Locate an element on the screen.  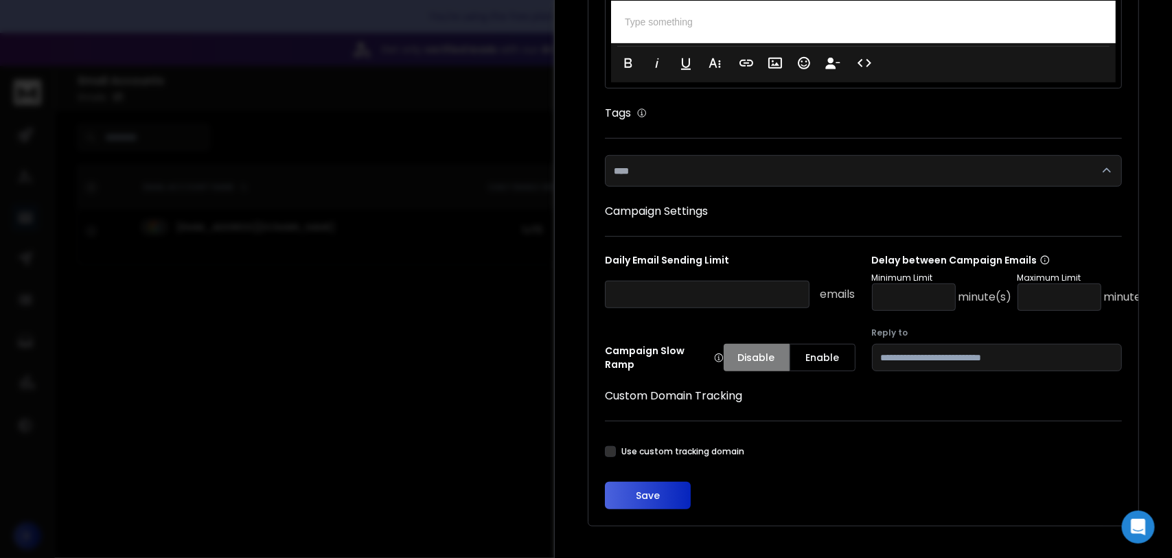
button: Insert Image (Ctrl+P) is located at coordinates (775, 63).